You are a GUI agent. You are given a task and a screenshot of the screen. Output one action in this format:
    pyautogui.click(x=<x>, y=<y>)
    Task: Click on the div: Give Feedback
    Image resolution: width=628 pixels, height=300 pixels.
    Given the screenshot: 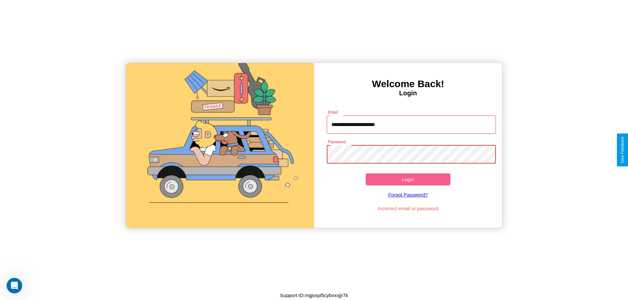 What is the action you would take?
    pyautogui.click(x=622, y=150)
    